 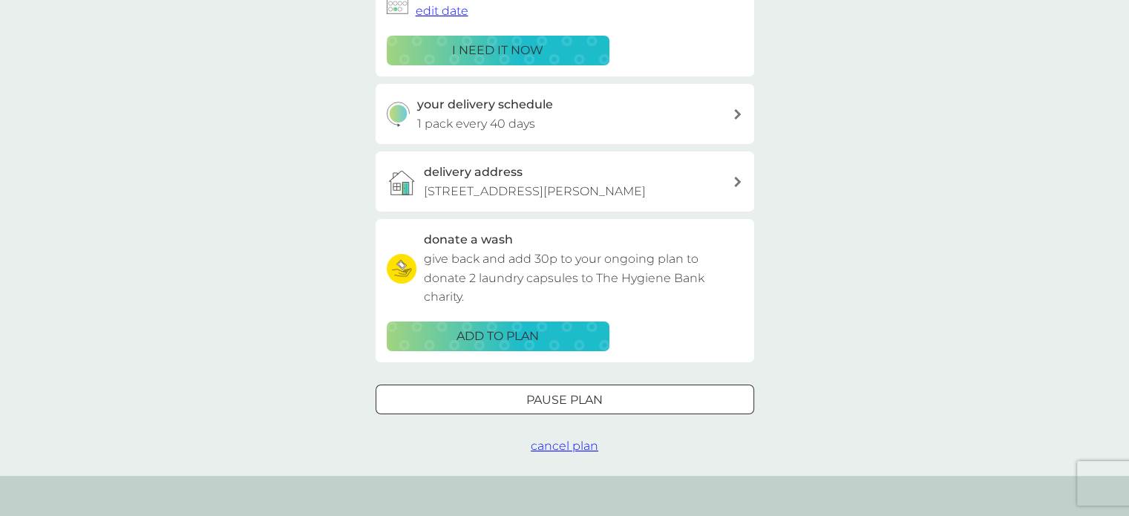 I want to click on p: give back and add 30p to your ongoing plan to donate 2 laundry capsules to The Hygiene Bank charity., so click(x=583, y=278).